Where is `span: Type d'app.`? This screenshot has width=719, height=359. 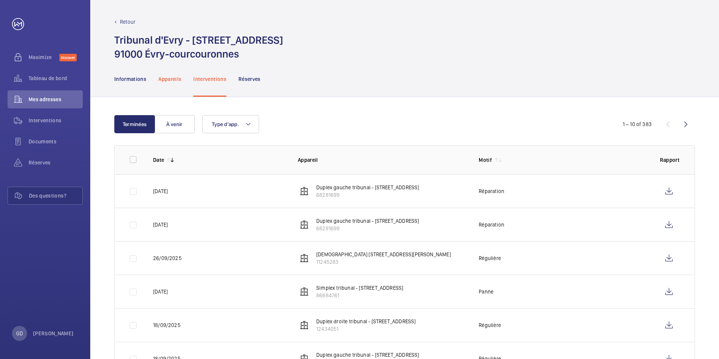
span: Type d'app. is located at coordinates (225, 124).